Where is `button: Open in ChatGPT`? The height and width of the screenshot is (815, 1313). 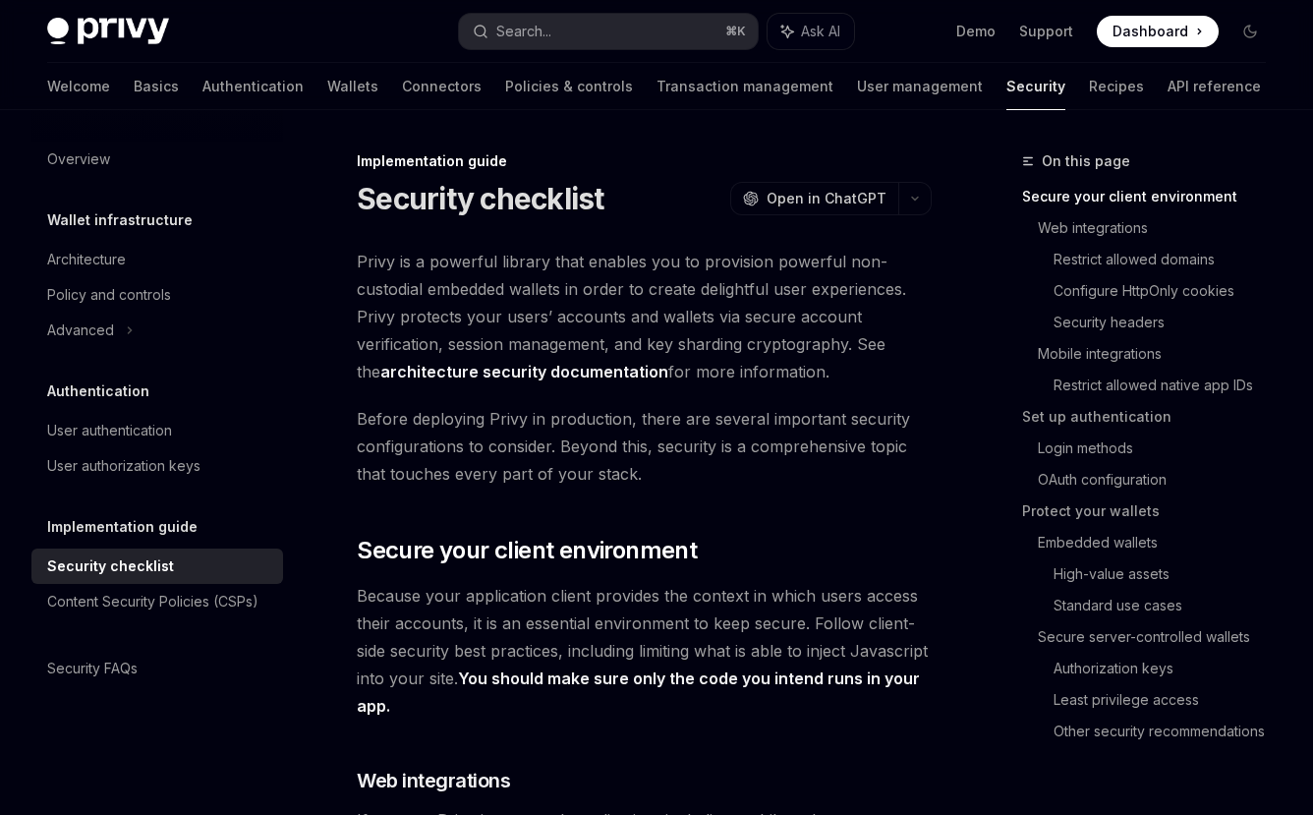 button: Open in ChatGPT is located at coordinates (814, 199).